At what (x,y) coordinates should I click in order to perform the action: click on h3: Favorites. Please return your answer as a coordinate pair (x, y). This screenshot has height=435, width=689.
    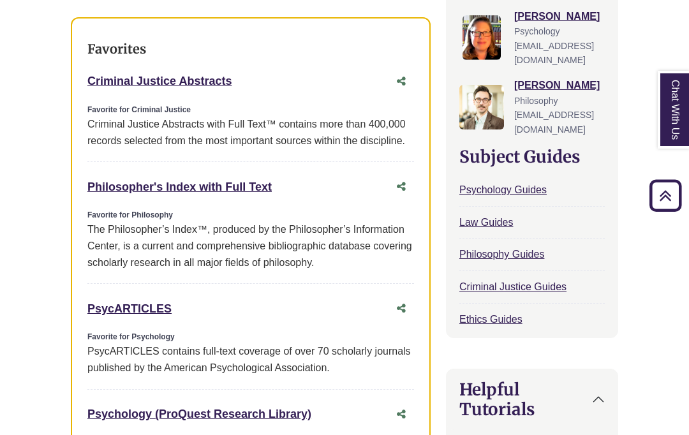
    Looking at the image, I should click on (251, 49).